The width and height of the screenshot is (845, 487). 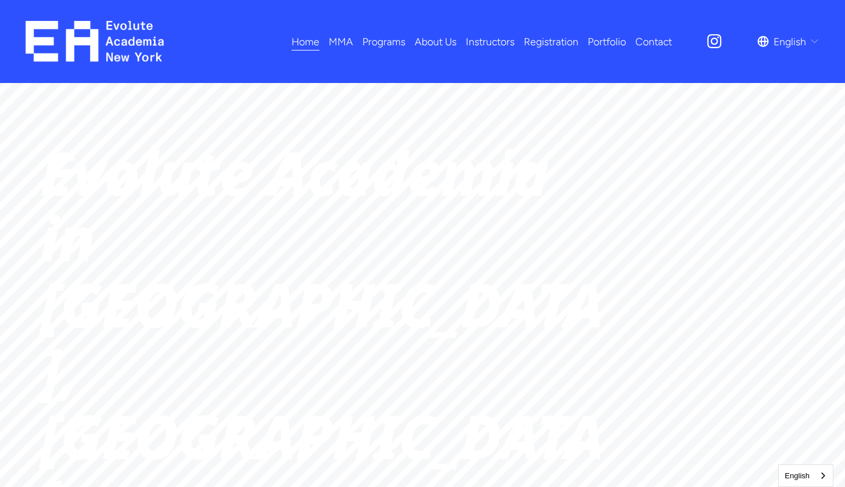 I want to click on span: MMA, so click(x=341, y=42).